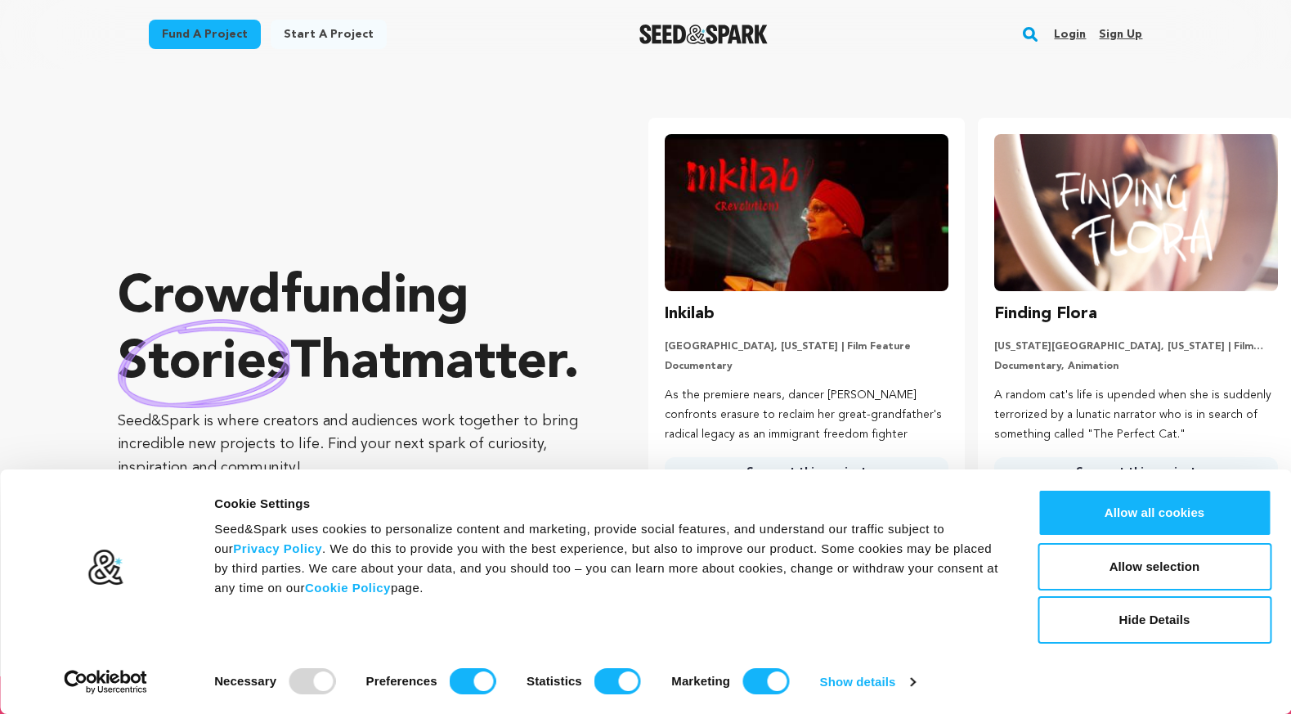 Image resolution: width=1291 pixels, height=714 pixels. Describe the element at coordinates (867, 682) in the screenshot. I see `a: Show details` at that location.